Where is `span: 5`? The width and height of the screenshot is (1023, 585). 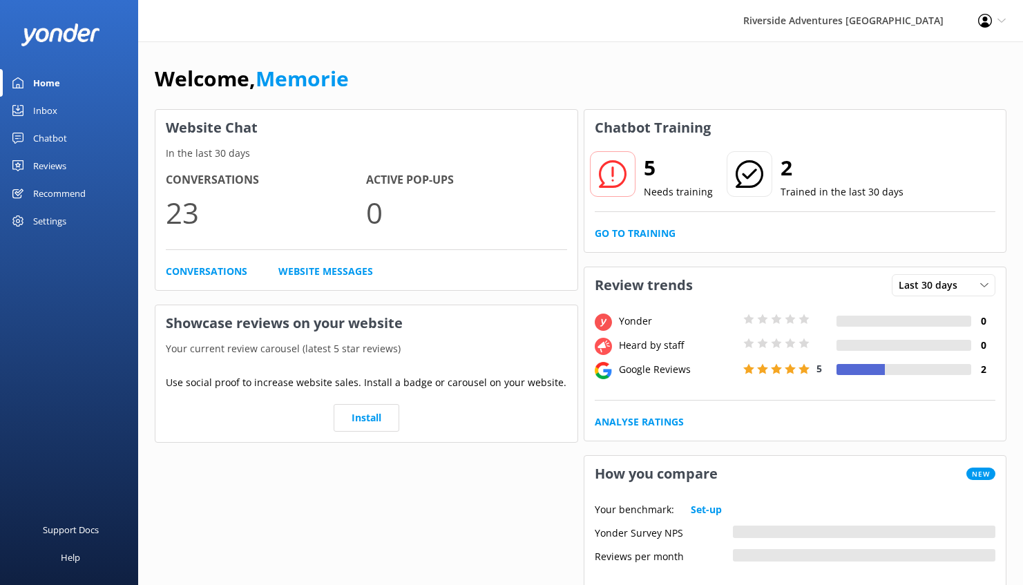 span: 5 is located at coordinates (819, 368).